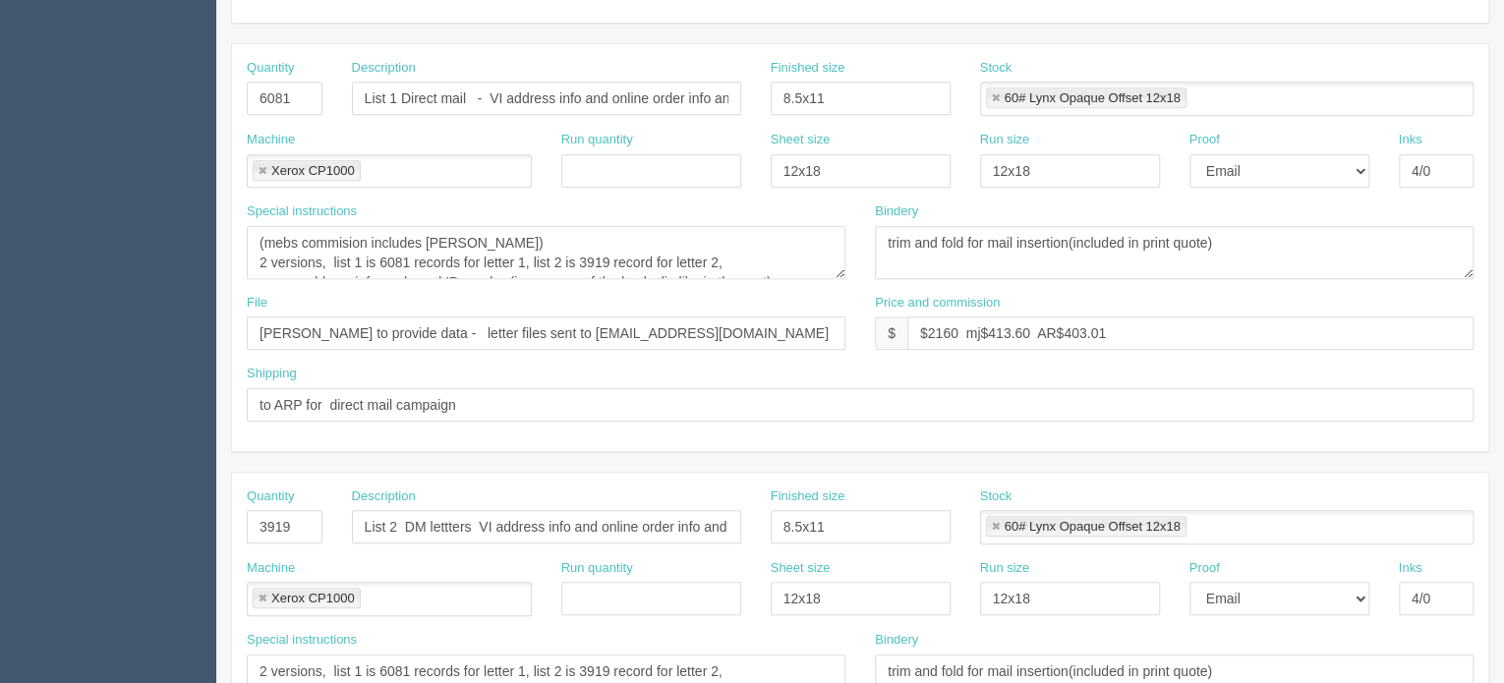 The height and width of the screenshot is (683, 1504). What do you see at coordinates (1174, 253) in the screenshot?
I see `textarea: trim and fold for mail insertion(included in print quote)` at bounding box center [1174, 253].